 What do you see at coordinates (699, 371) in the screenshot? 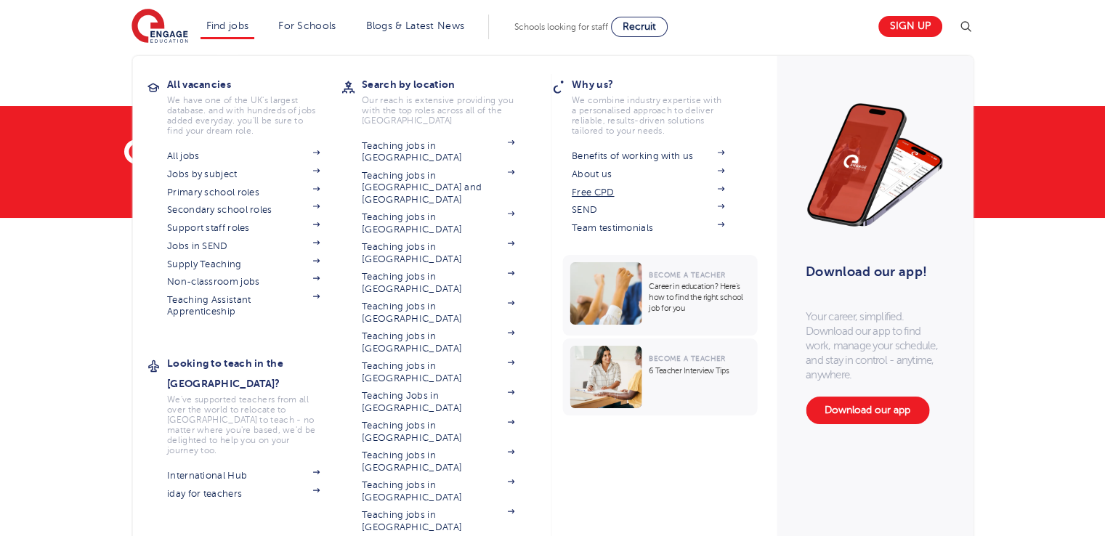
I see `p: 6 Teacher Interview Tips` at bounding box center [699, 371].